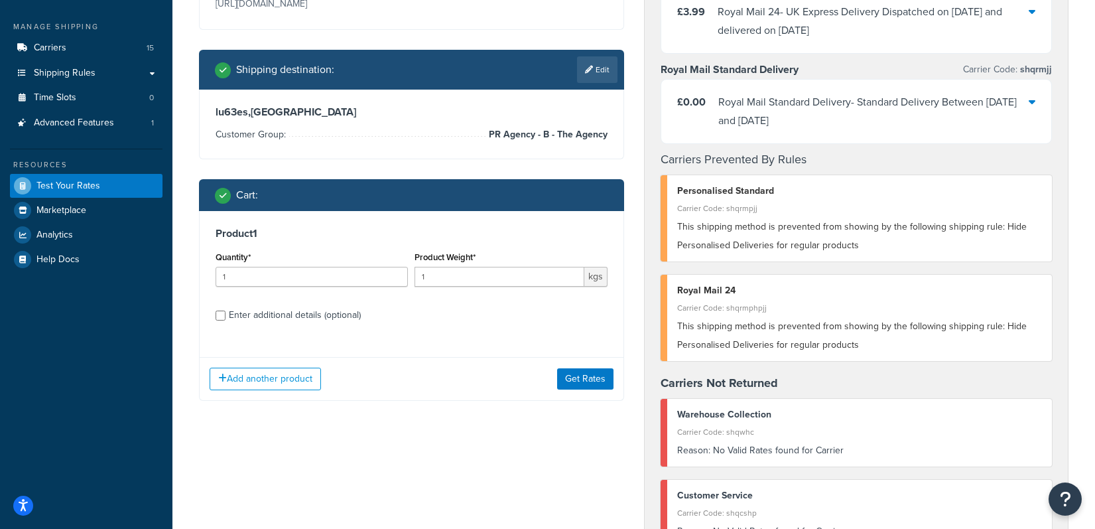 The height and width of the screenshot is (529, 1095). I want to click on div: Personalised Standard, so click(860, 191).